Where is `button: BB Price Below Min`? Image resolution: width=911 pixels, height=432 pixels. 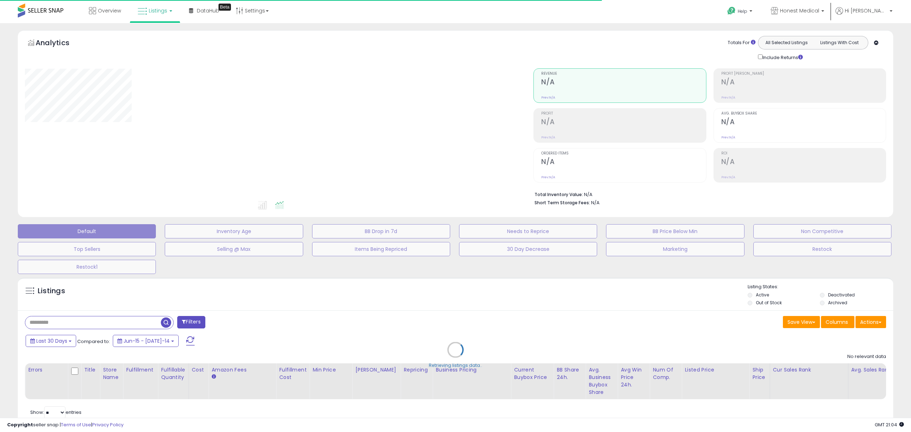
button: BB Price Below Min is located at coordinates (675, 231).